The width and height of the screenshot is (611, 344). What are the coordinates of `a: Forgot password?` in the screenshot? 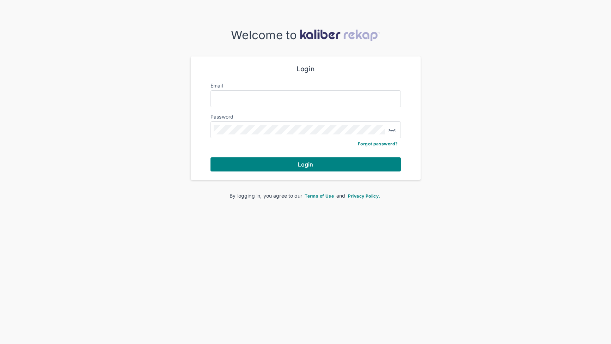 It's located at (378, 143).